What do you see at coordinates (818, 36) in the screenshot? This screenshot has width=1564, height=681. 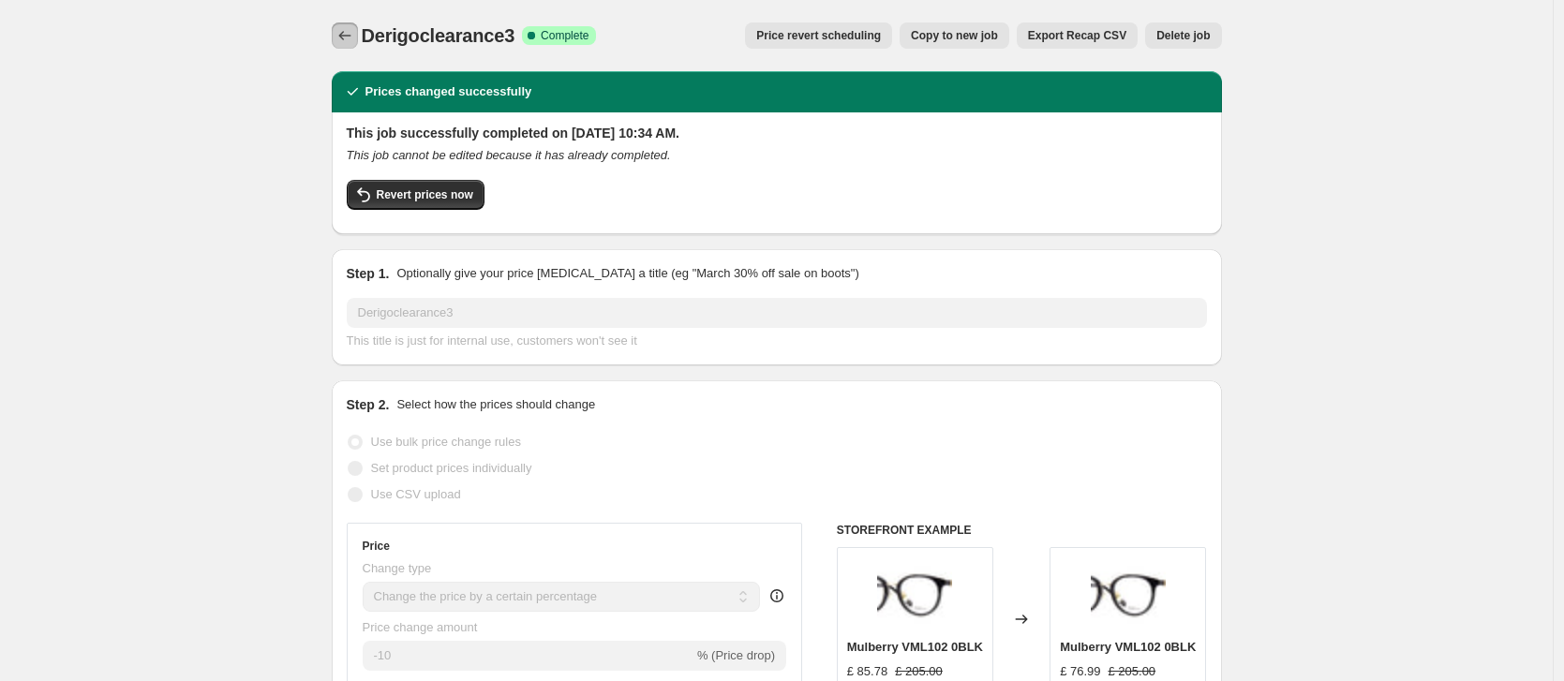 I see `span: Price revert scheduling` at bounding box center [818, 36].